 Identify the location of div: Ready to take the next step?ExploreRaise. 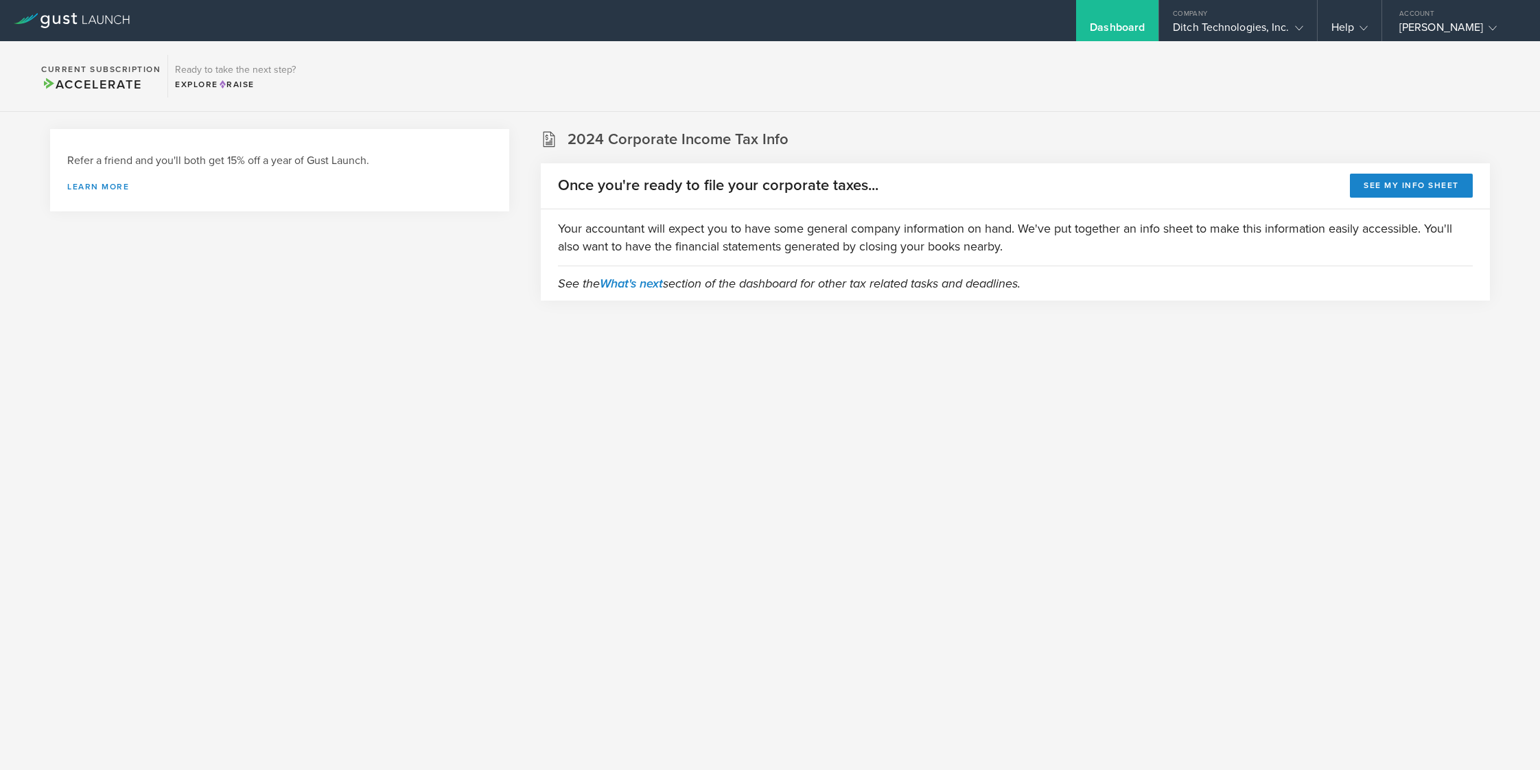
(235, 76).